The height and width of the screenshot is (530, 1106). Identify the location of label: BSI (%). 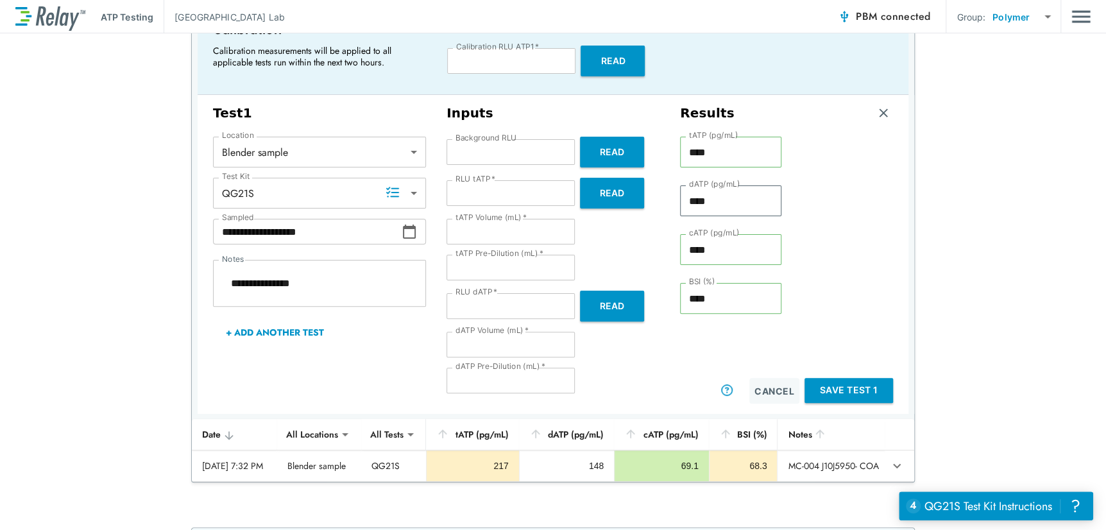
(702, 282).